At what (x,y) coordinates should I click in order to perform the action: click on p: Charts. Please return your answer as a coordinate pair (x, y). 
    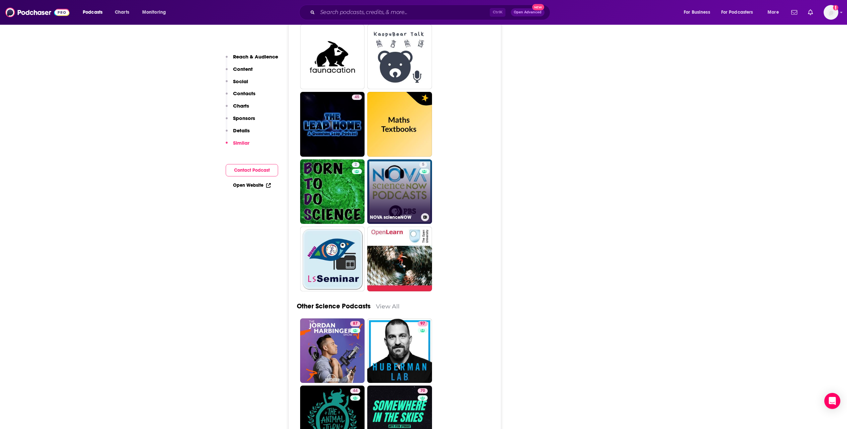
    Looking at the image, I should click on (241, 106).